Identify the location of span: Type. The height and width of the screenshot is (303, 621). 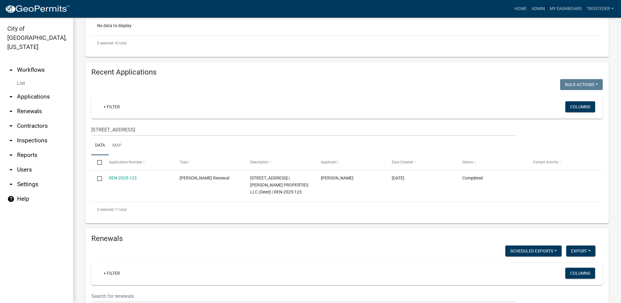
(183, 162).